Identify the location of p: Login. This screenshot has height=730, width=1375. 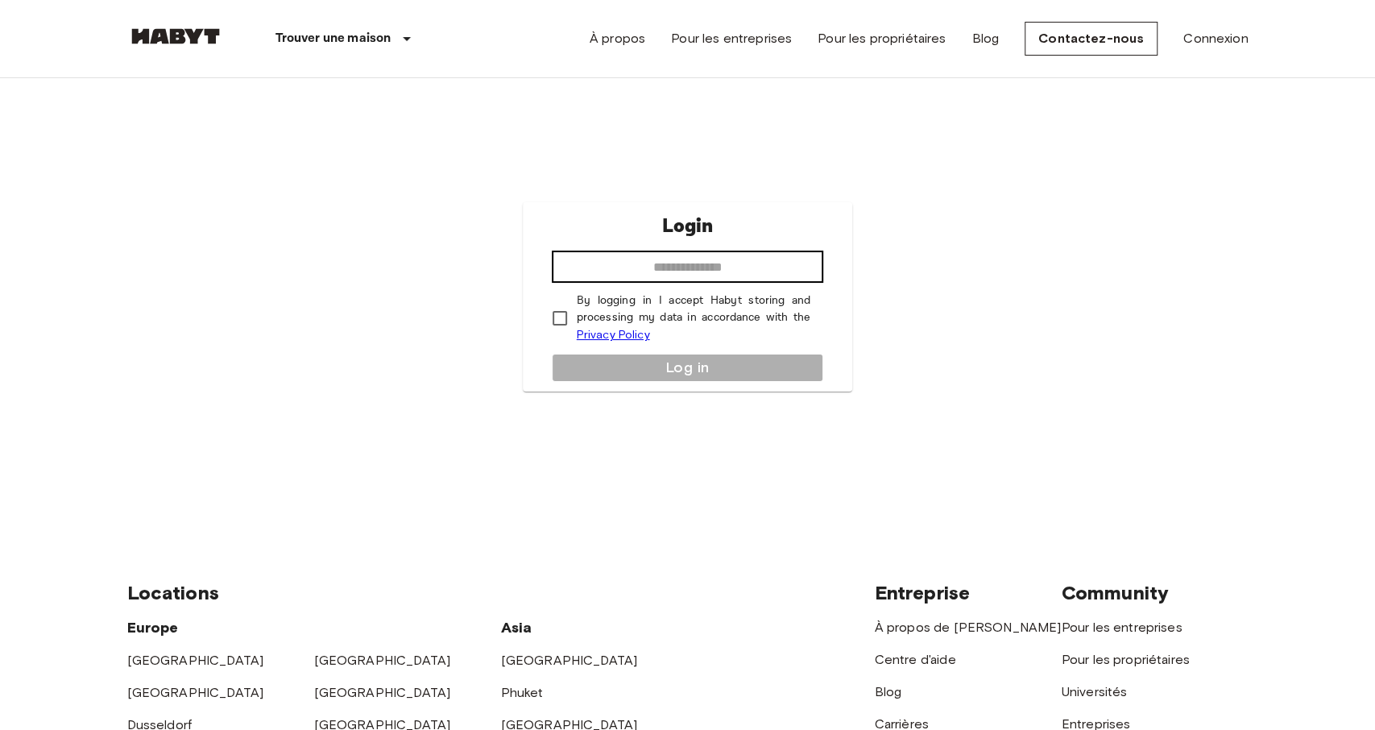
(687, 226).